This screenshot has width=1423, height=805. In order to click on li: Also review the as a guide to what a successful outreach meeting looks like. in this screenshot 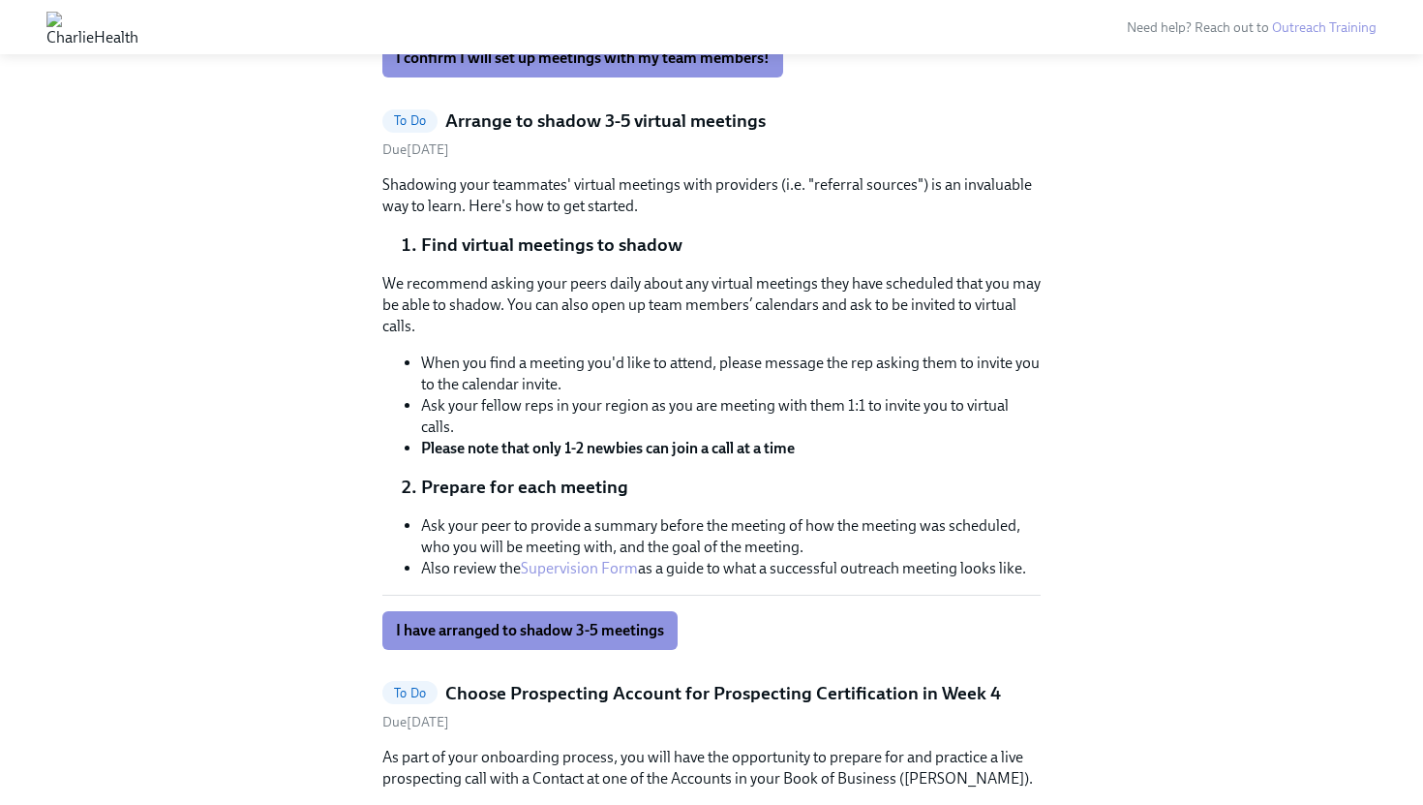, I will do `click(731, 568)`.